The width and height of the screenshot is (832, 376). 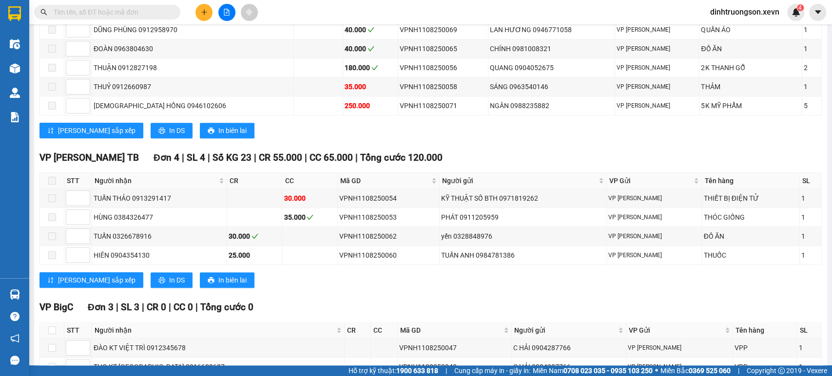 What do you see at coordinates (401, 157) in the screenshot?
I see `span: Tổng cước 120.000` at bounding box center [401, 157].